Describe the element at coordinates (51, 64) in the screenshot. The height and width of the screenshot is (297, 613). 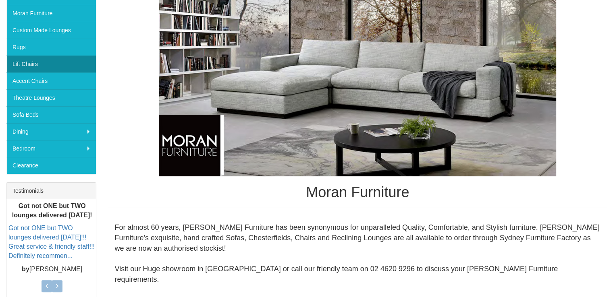
I see `a: Lift Chairs` at that location.